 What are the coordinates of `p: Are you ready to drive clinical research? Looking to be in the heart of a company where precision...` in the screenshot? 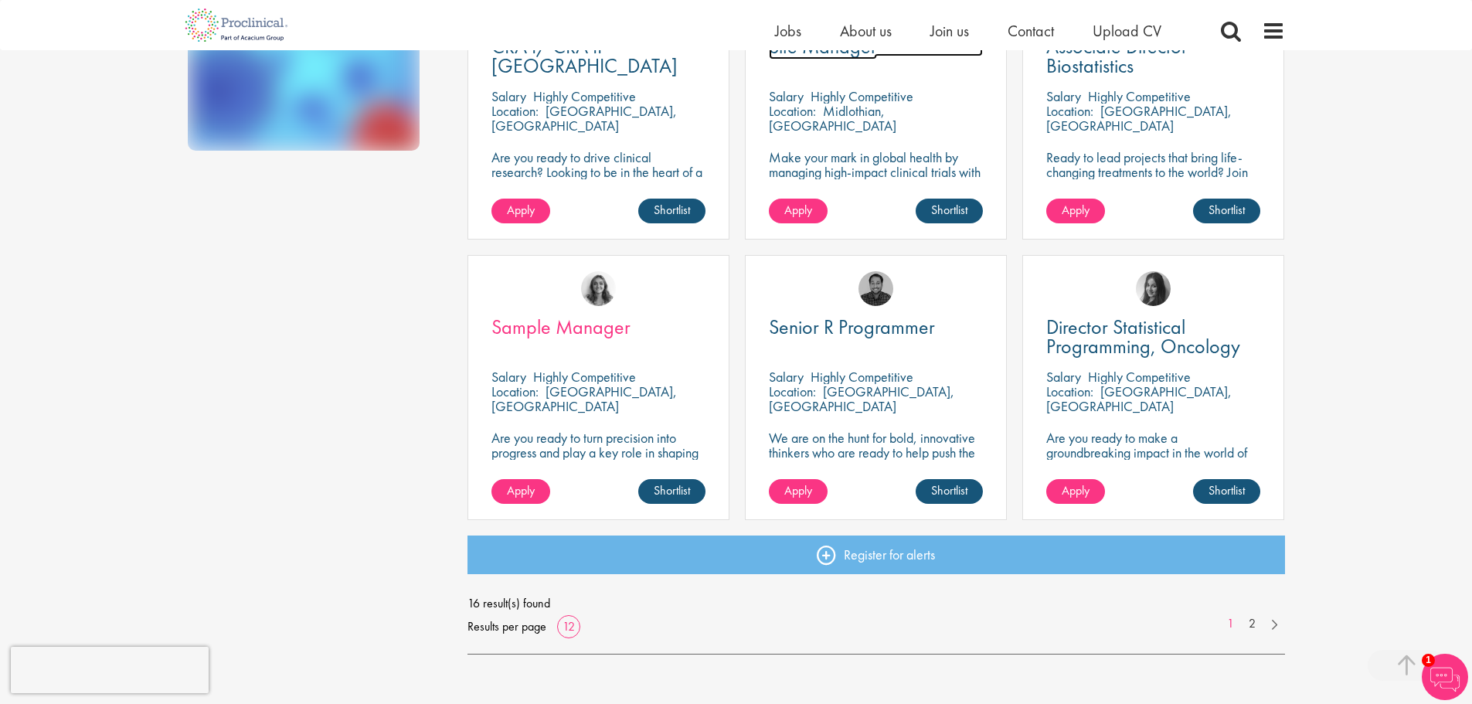 It's located at (598, 179).